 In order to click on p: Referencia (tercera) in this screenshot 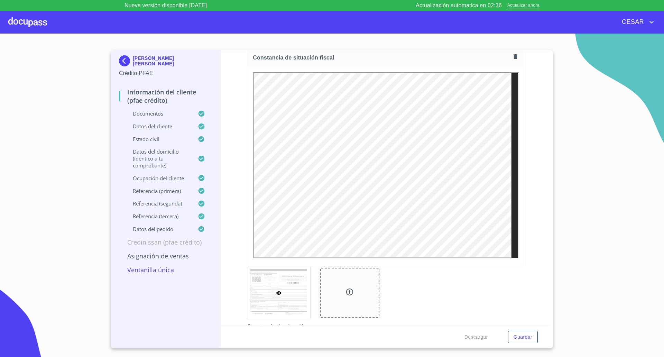, I will do `click(158, 216)`.